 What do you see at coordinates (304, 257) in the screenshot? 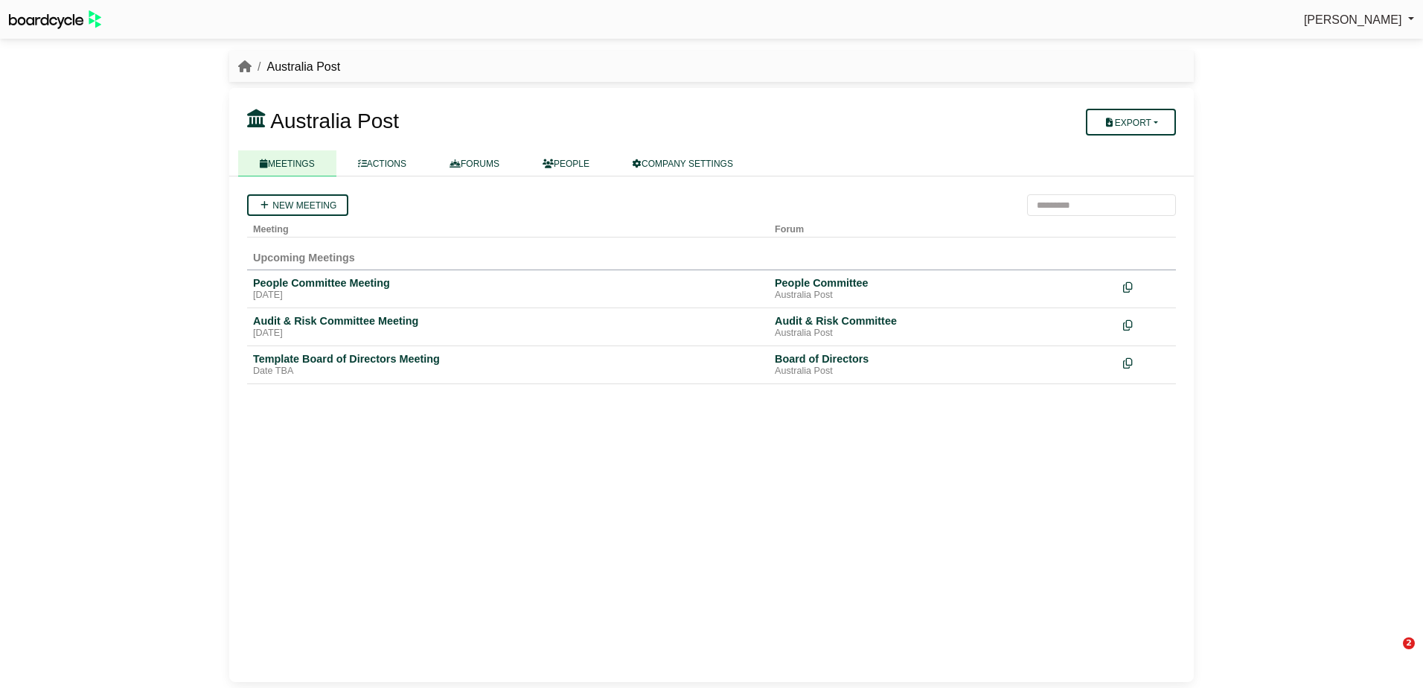
I see `span: Upcoming Meetings` at bounding box center [304, 257].